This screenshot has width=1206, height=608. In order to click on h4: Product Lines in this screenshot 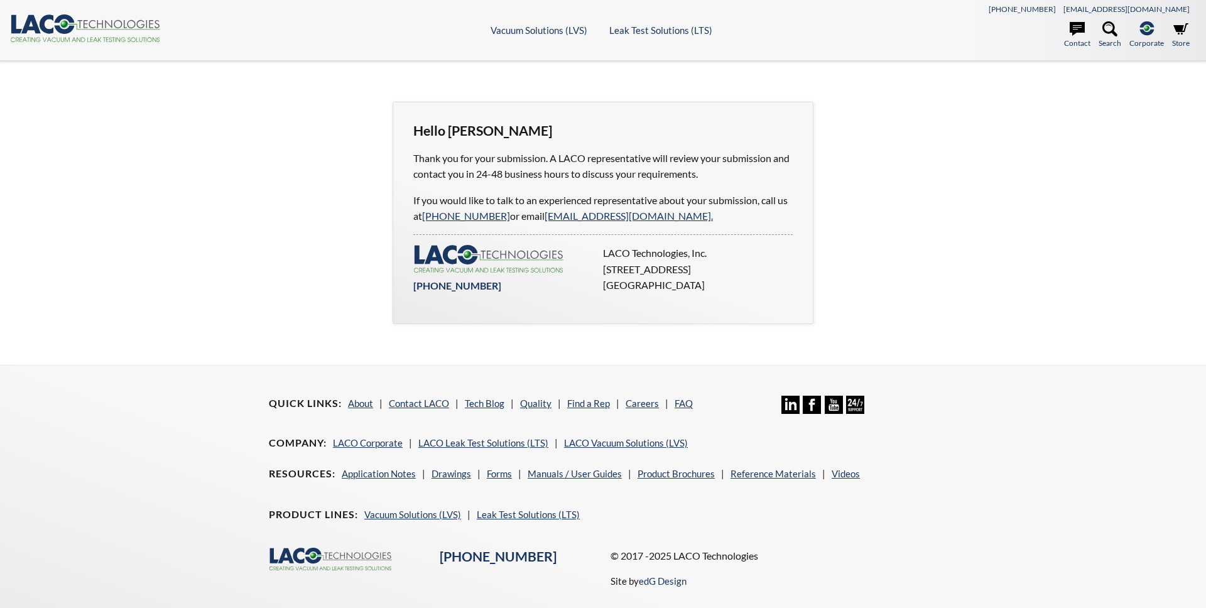, I will do `click(314, 515)`.